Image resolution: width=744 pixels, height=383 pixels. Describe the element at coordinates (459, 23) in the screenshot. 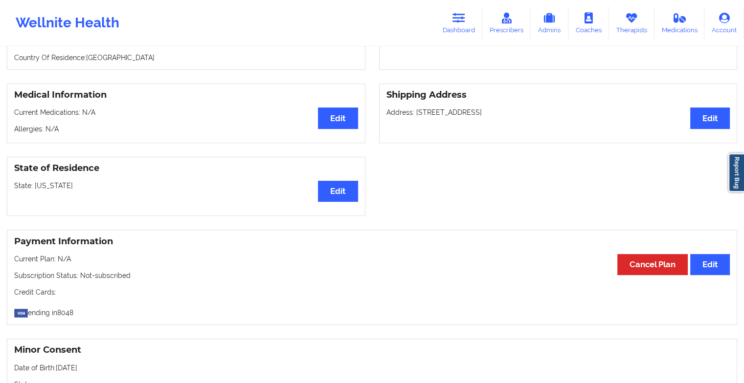

I see `a: Dashboard` at that location.